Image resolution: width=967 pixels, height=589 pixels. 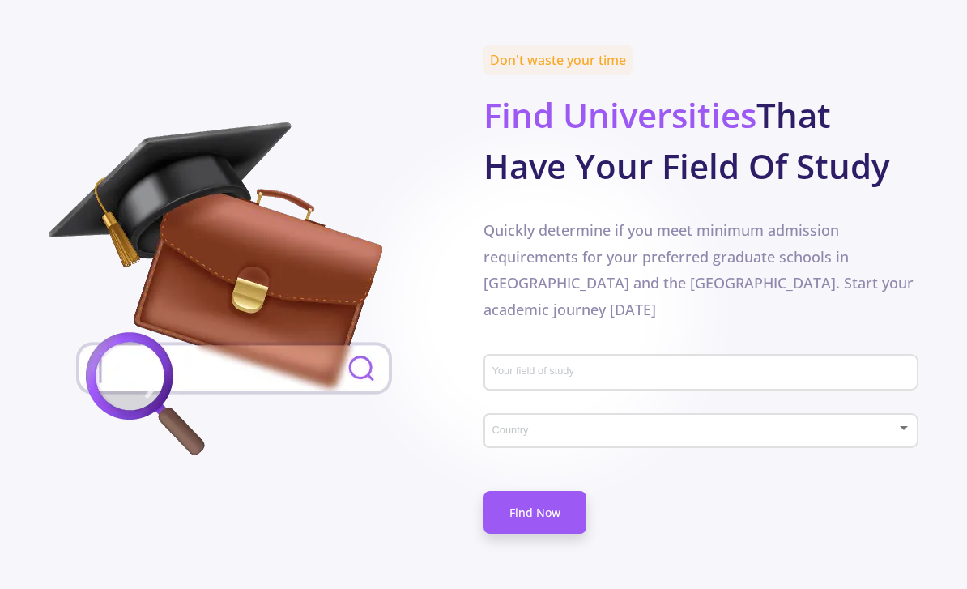 I want to click on span: Don't waste your time, so click(x=558, y=60).